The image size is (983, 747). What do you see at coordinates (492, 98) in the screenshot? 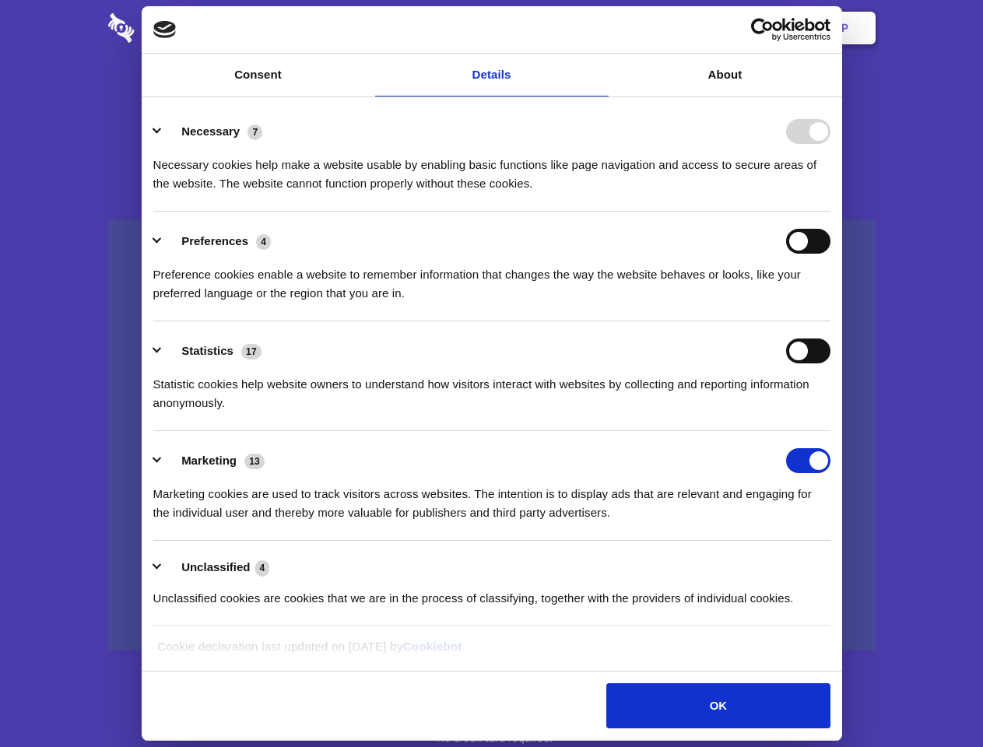
I see `h1: Eliminate Slack Data Loss.` at bounding box center [492, 98].